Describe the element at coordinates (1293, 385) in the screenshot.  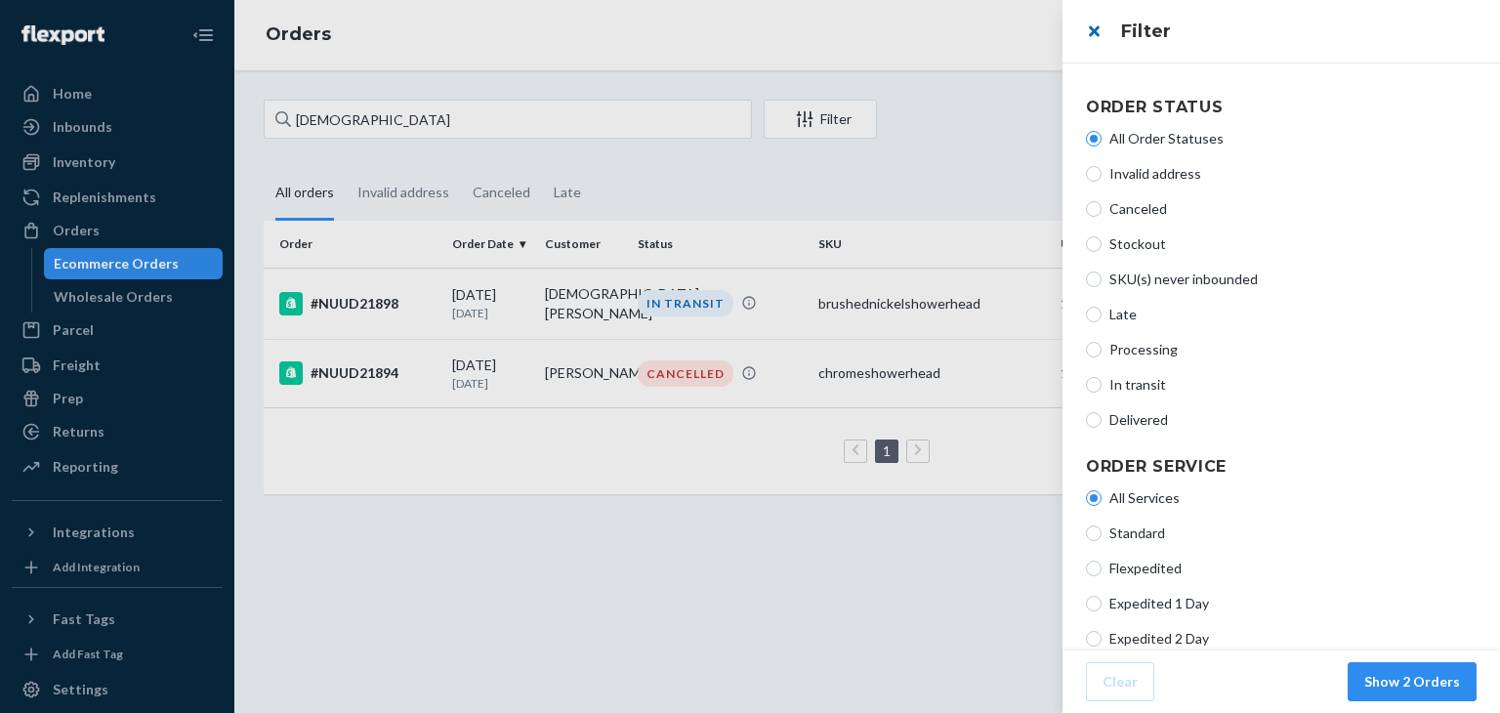
I see `span: In transit` at that location.